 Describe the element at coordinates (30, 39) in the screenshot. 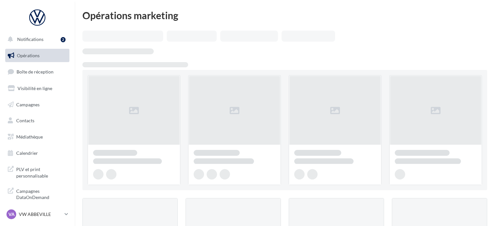

I see `span: Notifications` at that location.